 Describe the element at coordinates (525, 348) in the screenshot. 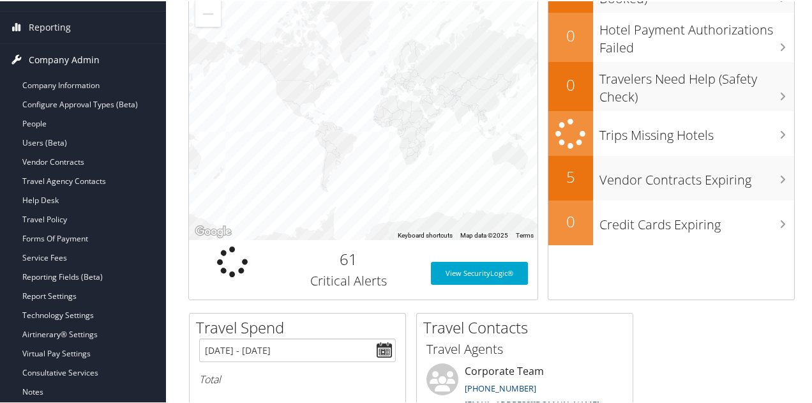

I see `h3: Travel Agents` at that location.